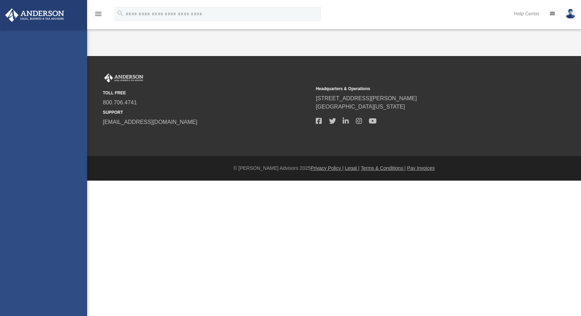 The height and width of the screenshot is (316, 581). Describe the element at coordinates (327, 168) in the screenshot. I see `a: Privacy Policy |` at that location.